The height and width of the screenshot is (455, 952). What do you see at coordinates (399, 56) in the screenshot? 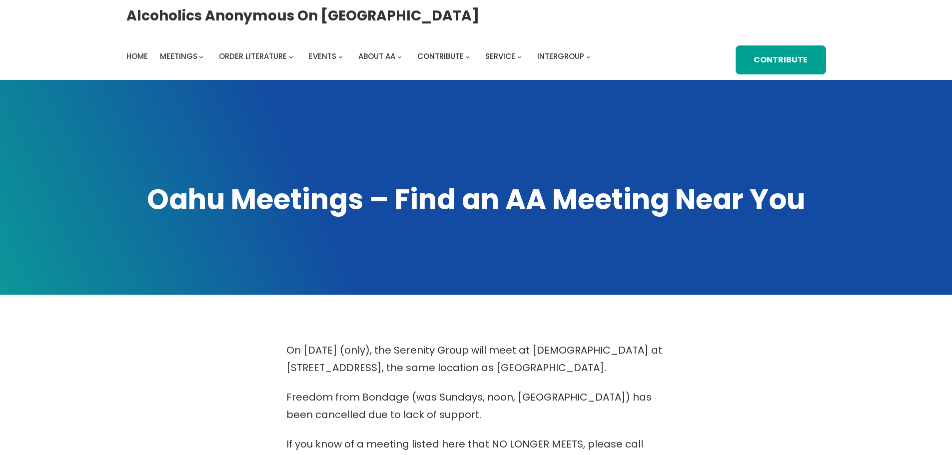
I see `button: About AA submenu` at bounding box center [399, 56].